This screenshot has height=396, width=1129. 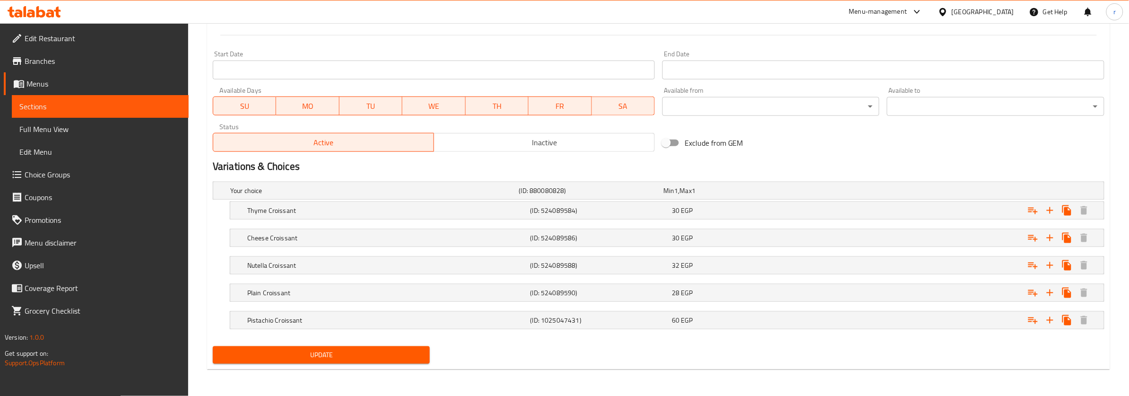 I want to click on span: Branches, so click(x=103, y=61).